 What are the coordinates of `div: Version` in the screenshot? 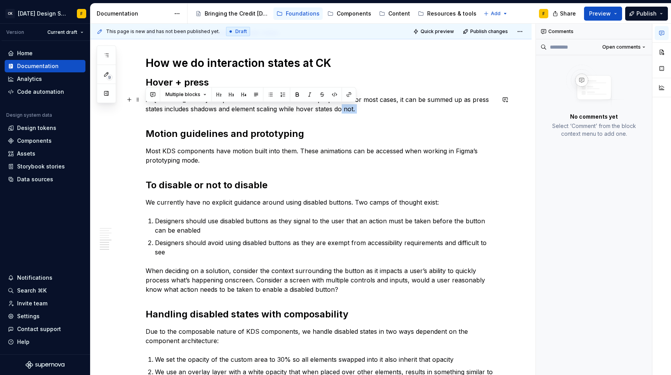 It's located at (15, 32).